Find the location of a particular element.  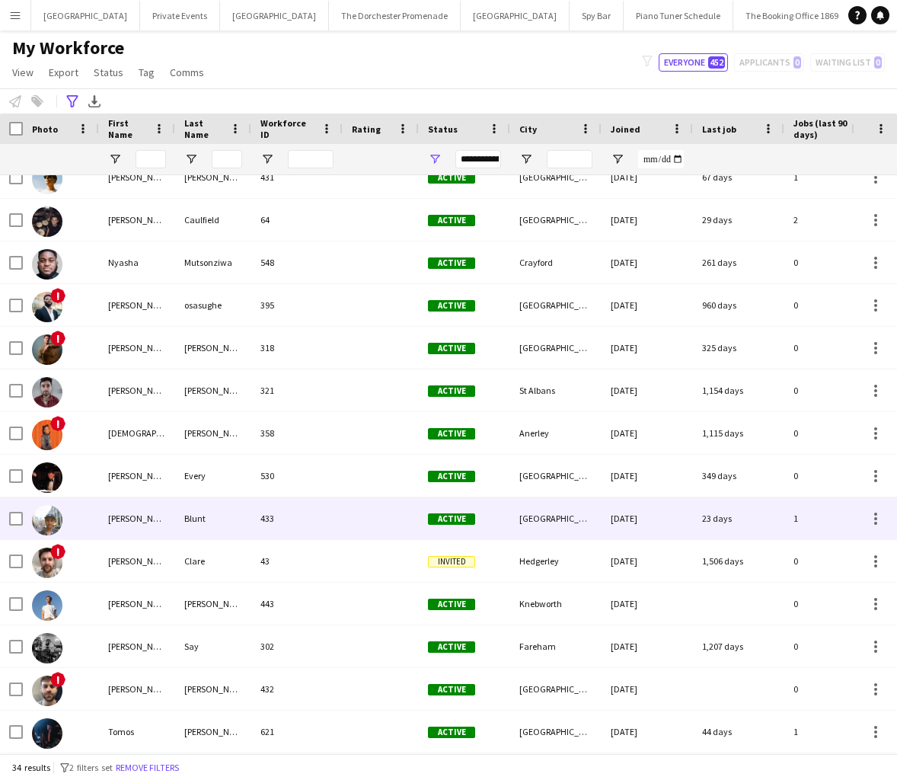

a: Export is located at coordinates (63, 72).